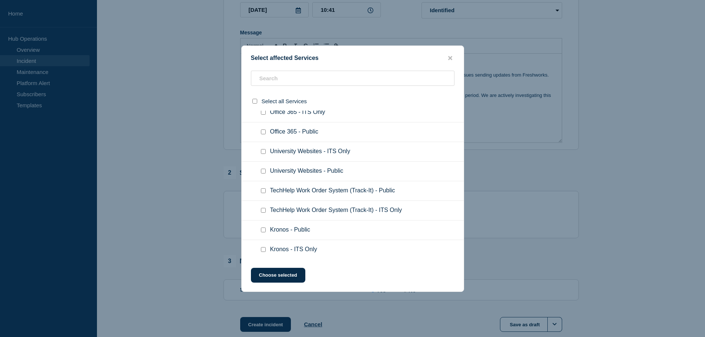  I want to click on input: Office 365 - Public checkbox, so click(263, 132).